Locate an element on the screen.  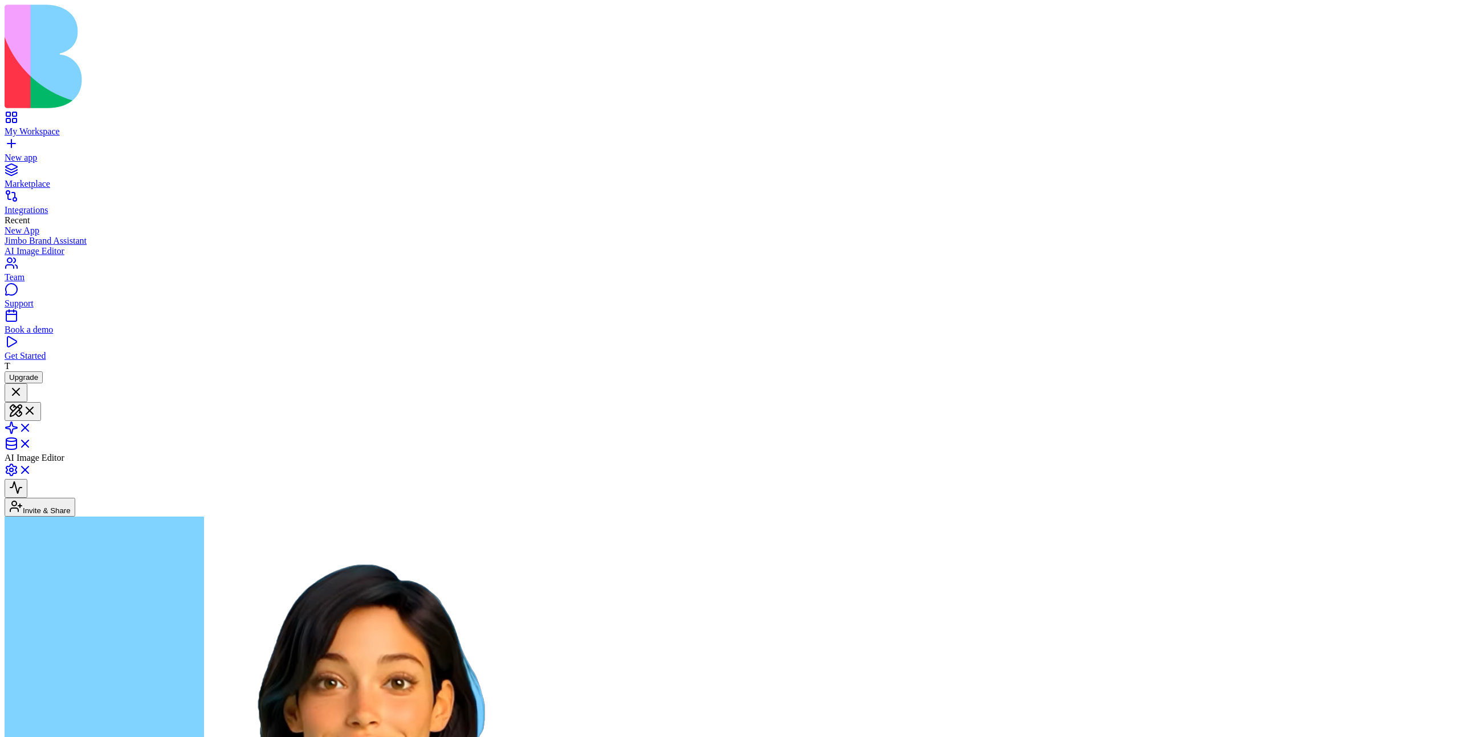
div: Jimbo Brand Assistant is located at coordinates (729, 241).